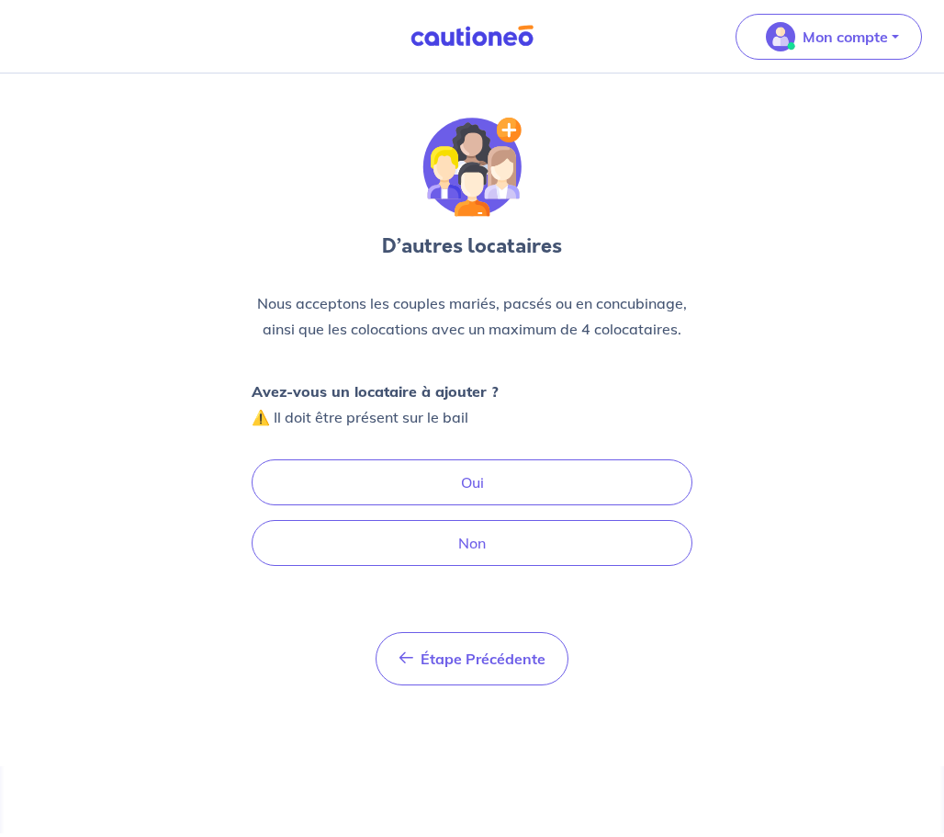  I want to click on strong: Avez-vous un locataire à ajouter ?, so click(375, 391).